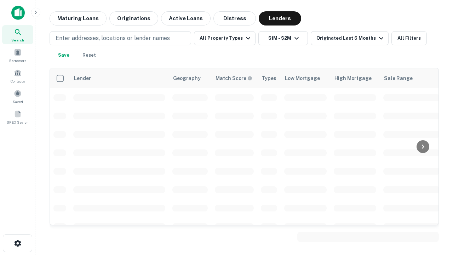 Image resolution: width=453 pixels, height=255 pixels. What do you see at coordinates (64, 55) in the screenshot?
I see `button: Save your search to get updates of matches that match your search criteria.` at bounding box center [64, 55].